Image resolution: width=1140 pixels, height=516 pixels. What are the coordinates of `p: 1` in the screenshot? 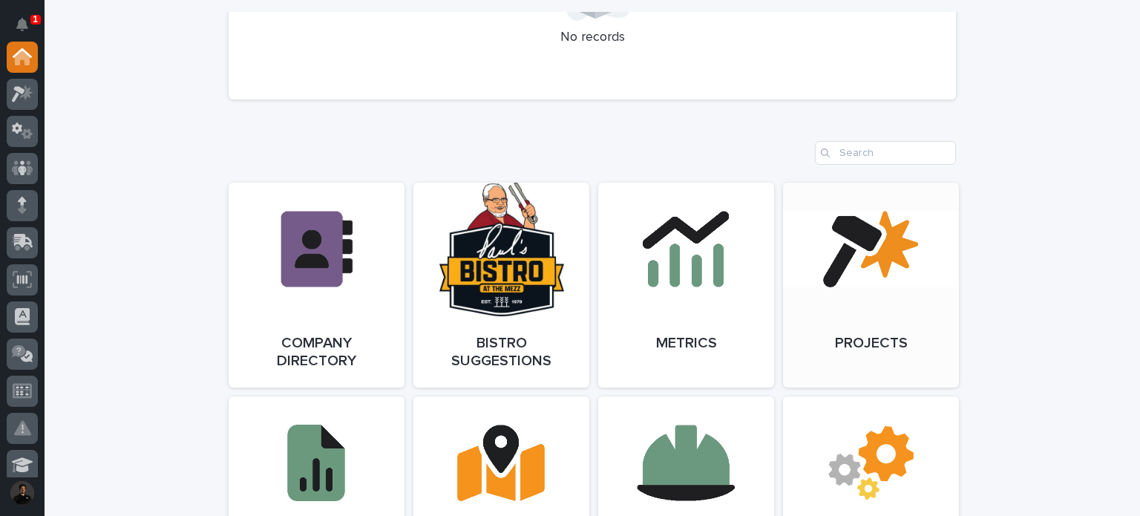 It's located at (35, 19).